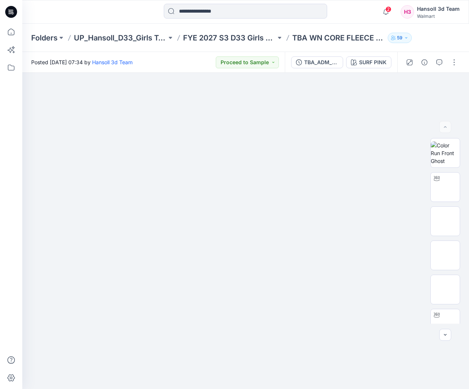 This screenshot has width=469, height=389. What do you see at coordinates (321, 62) in the screenshot?
I see `div: TBA_ADM_FC WN CORE FLEECE ZIP UP PULLOVER_ASTM` at bounding box center [321, 62].